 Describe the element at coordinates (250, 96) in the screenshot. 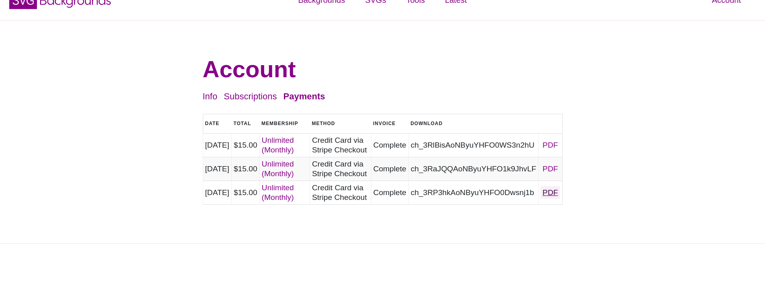

I see `a: Subscriptions` at that location.